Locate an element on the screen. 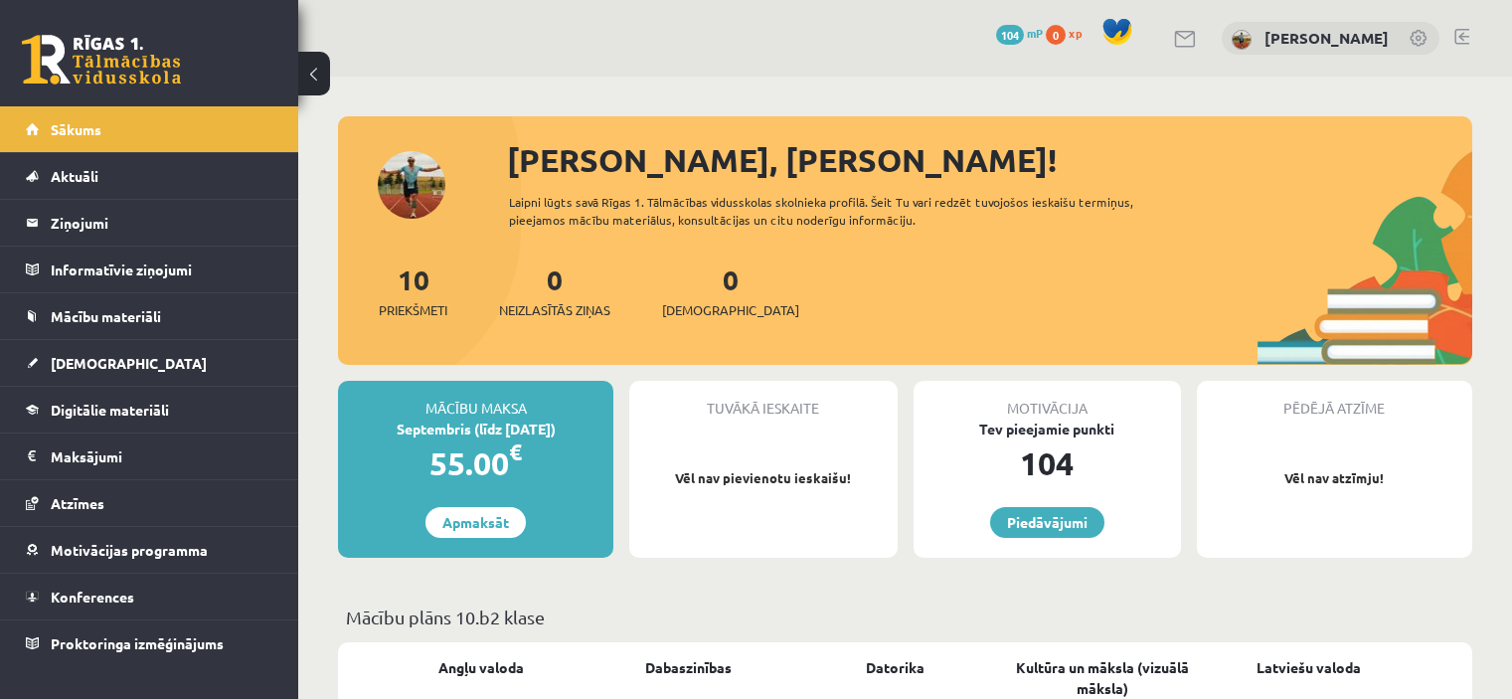  span: 104 is located at coordinates (1010, 35).